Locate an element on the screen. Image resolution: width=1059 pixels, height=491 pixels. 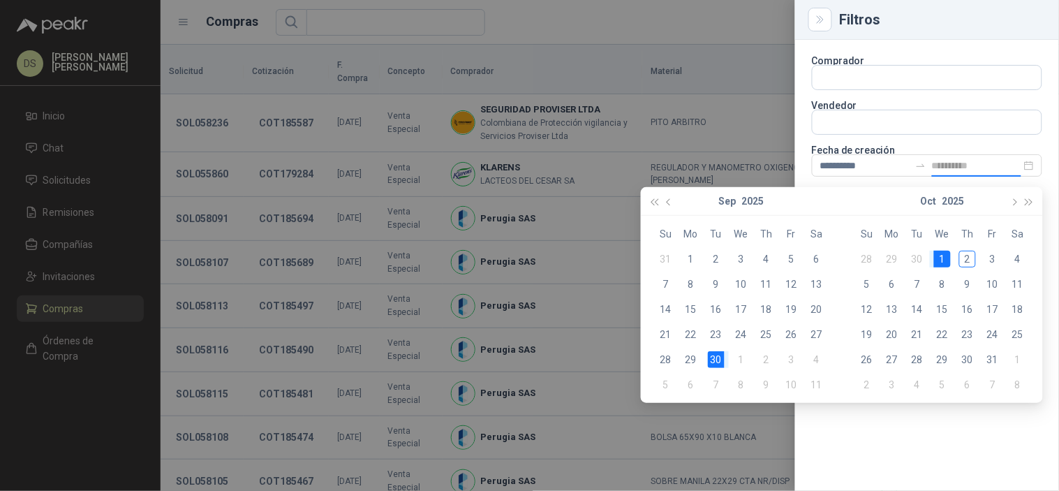
td: 2025-09-24 is located at coordinates (741, 334).